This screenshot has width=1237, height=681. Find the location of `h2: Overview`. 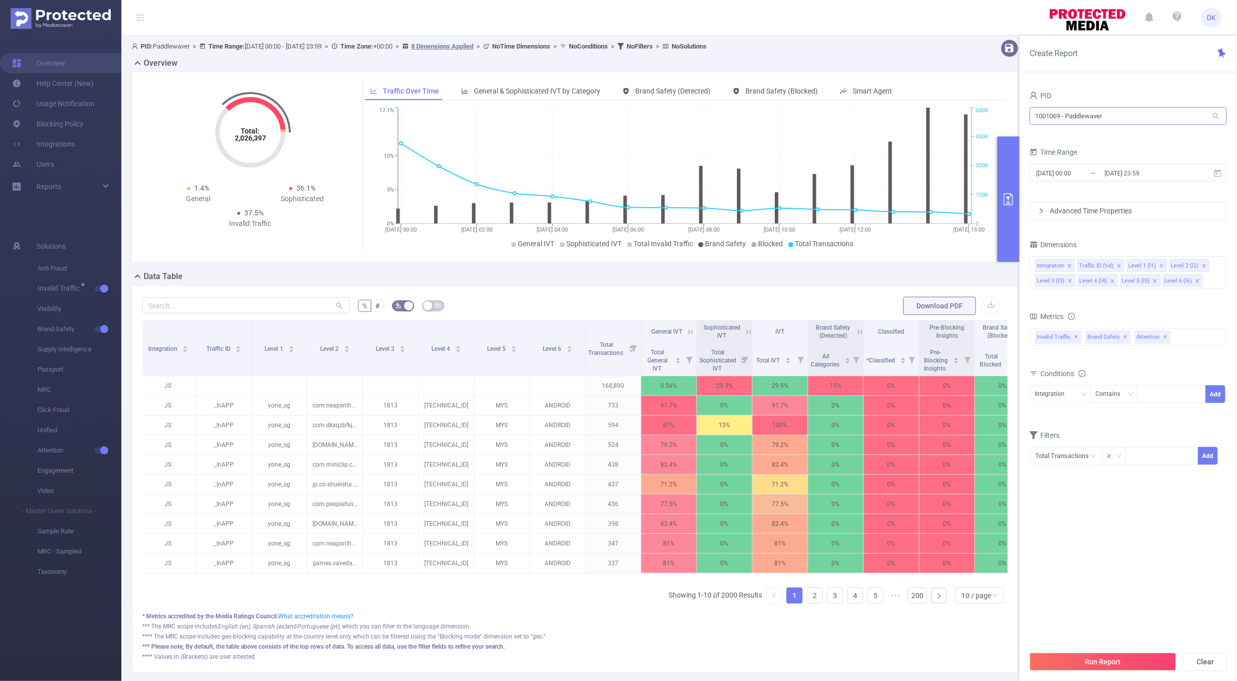

h2: Overview is located at coordinates (160, 63).